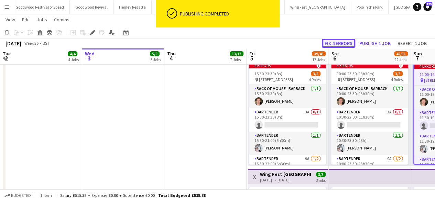 This screenshot has height=201, width=435. What do you see at coordinates (26, 20) in the screenshot?
I see `span: Edit` at bounding box center [26, 20].